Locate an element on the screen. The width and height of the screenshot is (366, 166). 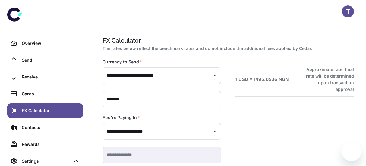
a: Rewards is located at coordinates (45, 145).